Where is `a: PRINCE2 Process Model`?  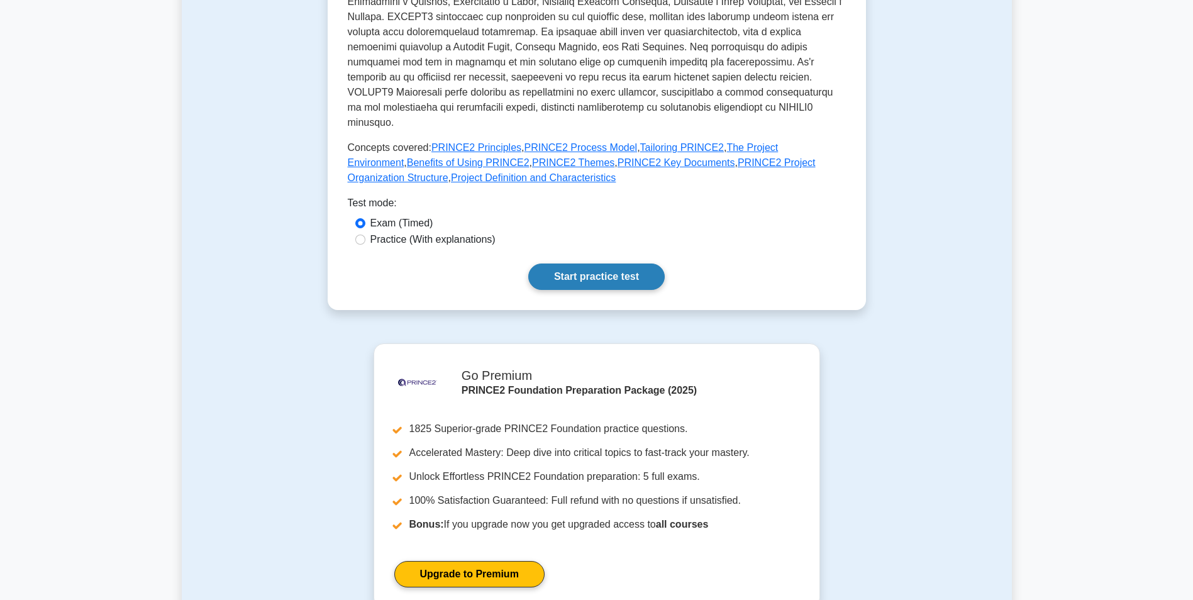 a: PRINCE2 Process Model is located at coordinates (581, 147).